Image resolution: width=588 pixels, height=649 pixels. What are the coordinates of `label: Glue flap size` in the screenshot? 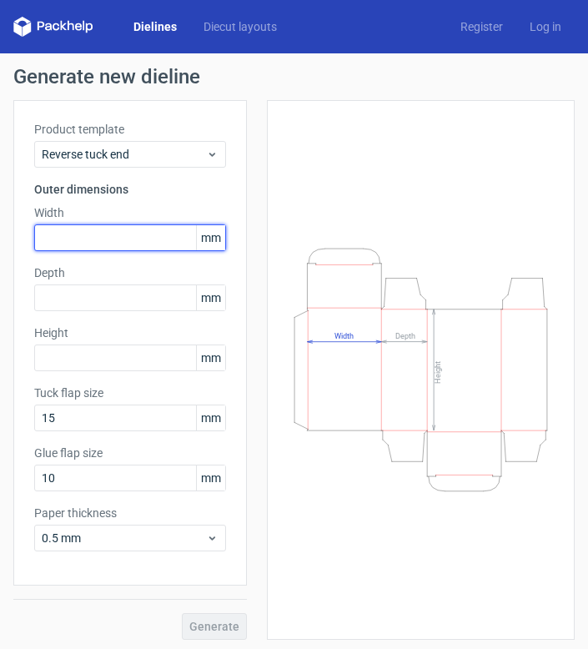 It's located at (130, 453).